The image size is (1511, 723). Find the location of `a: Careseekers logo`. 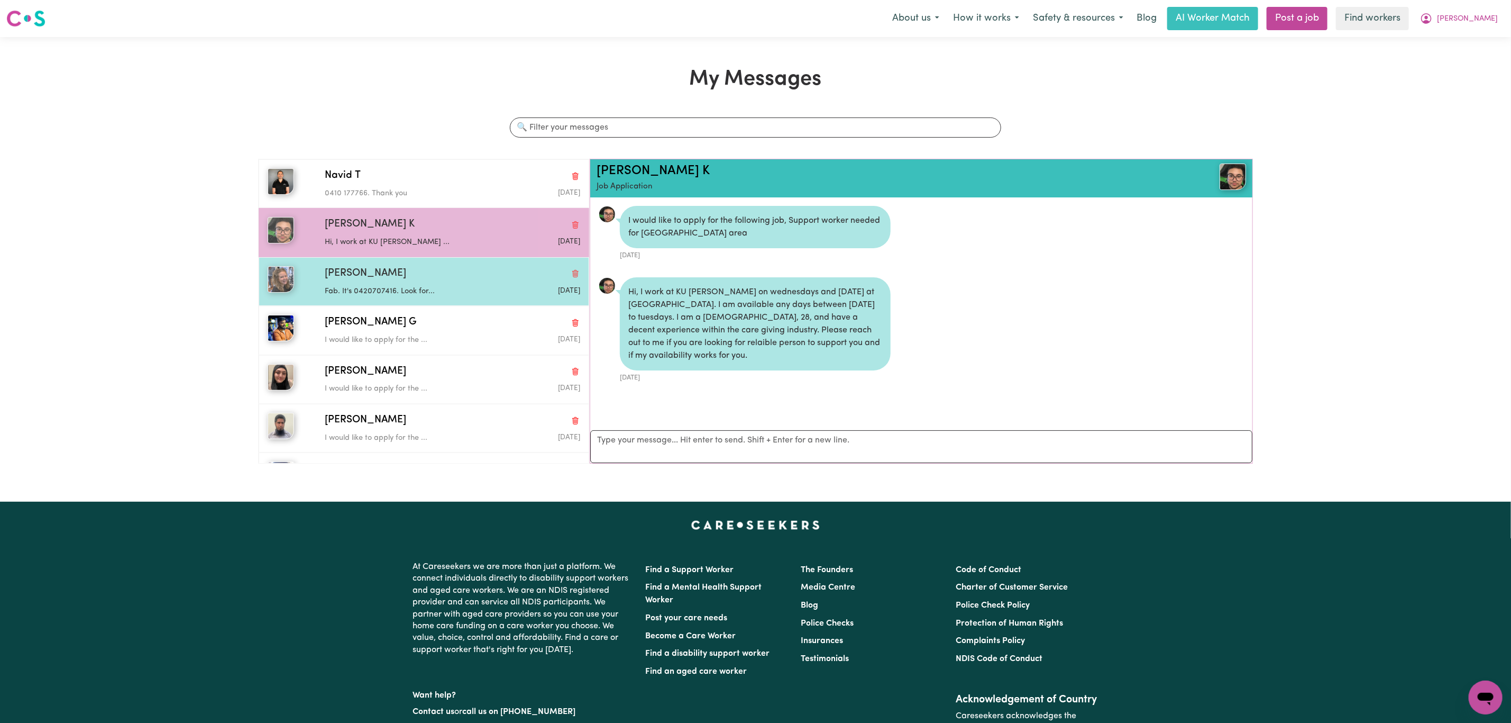

a: Careseekers logo is located at coordinates (26, 19).